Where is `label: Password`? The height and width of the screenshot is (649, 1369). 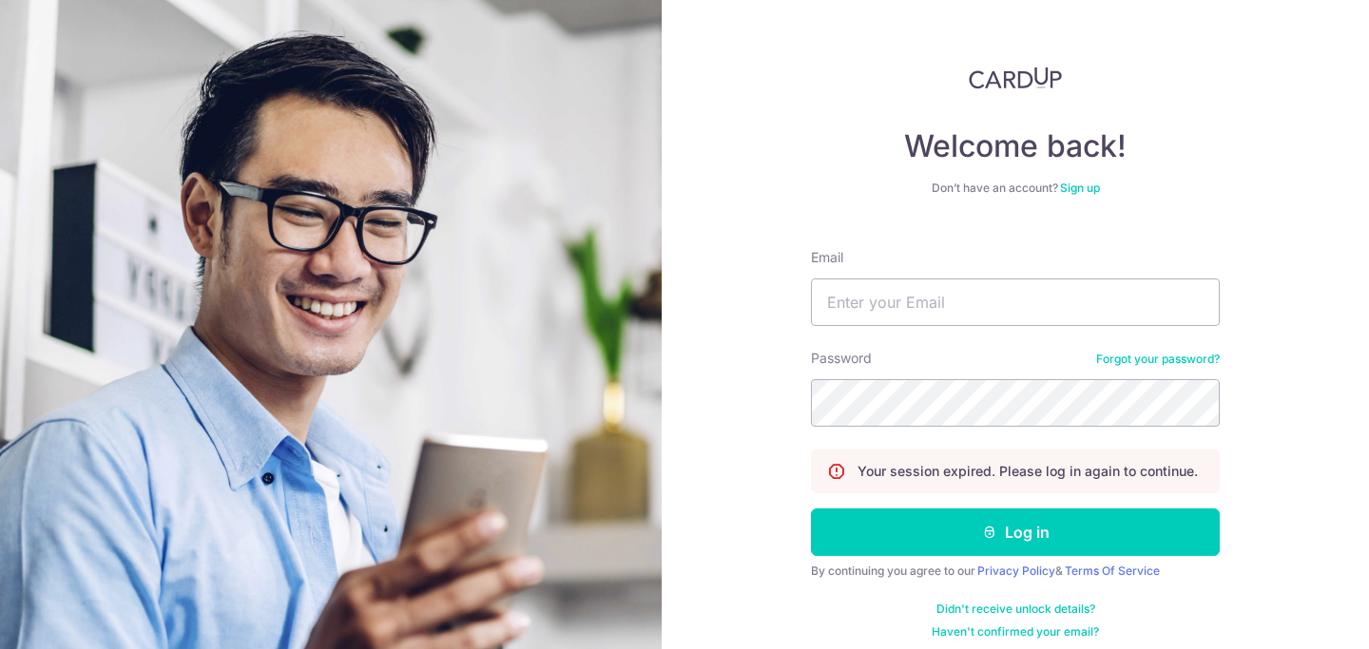
label: Password is located at coordinates (841, 358).